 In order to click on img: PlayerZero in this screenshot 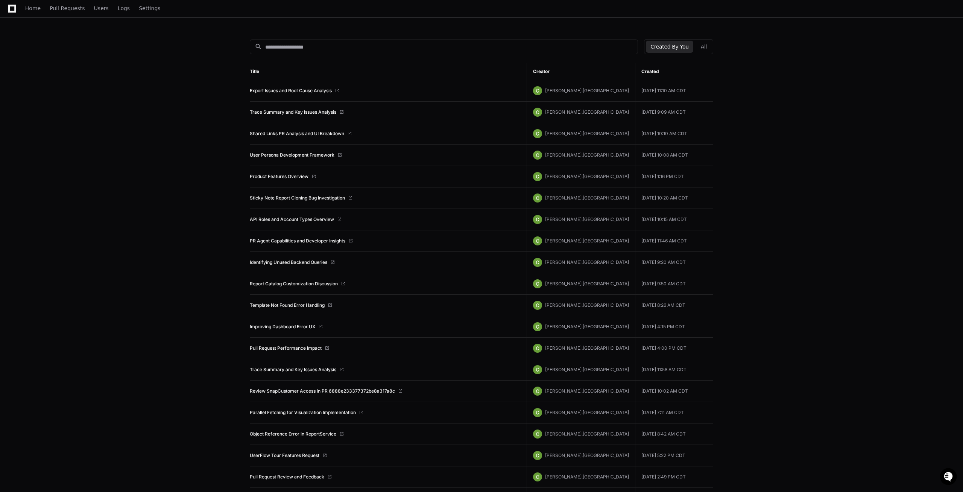, I will do `click(15, 15)`.